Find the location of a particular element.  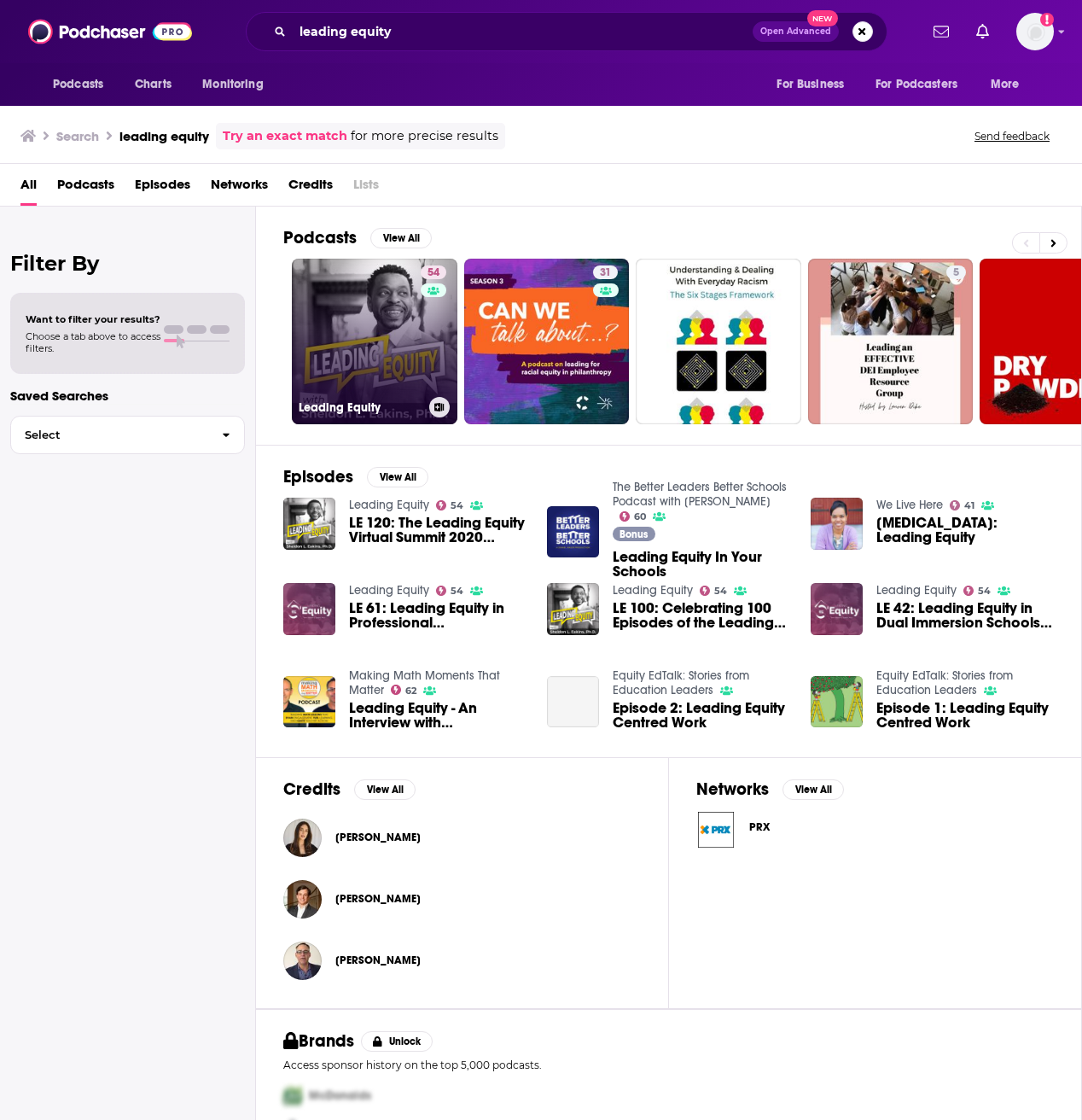

h3: Search is located at coordinates (78, 136).